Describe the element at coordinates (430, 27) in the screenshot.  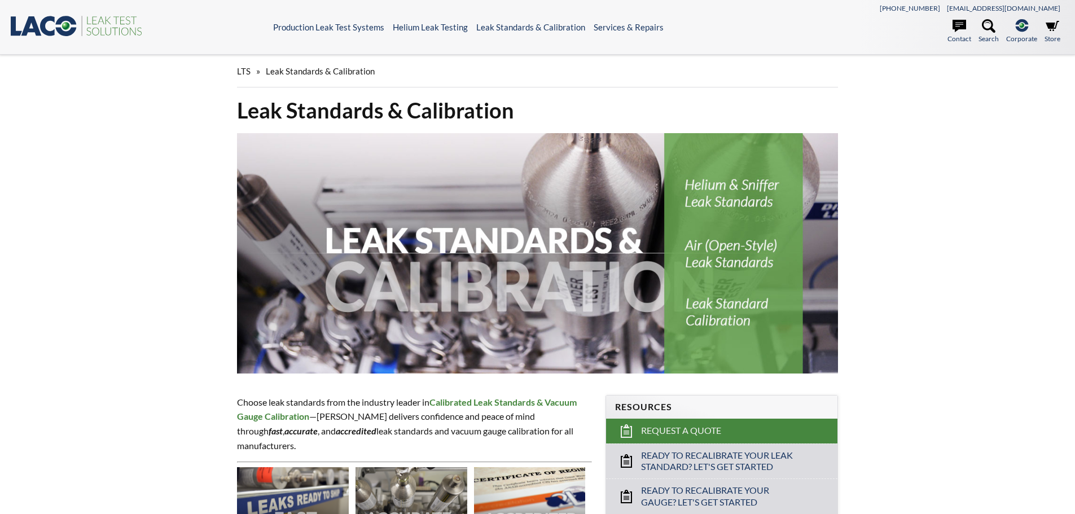
I see `a: Helium Leak Testing` at that location.